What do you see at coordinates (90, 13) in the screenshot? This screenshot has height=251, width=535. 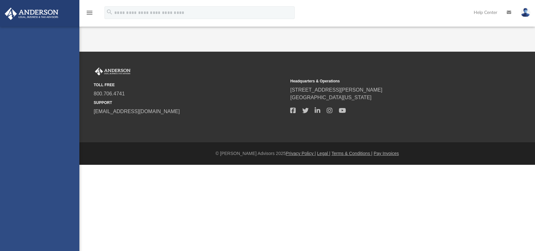 I see `i: menu` at bounding box center [90, 13].